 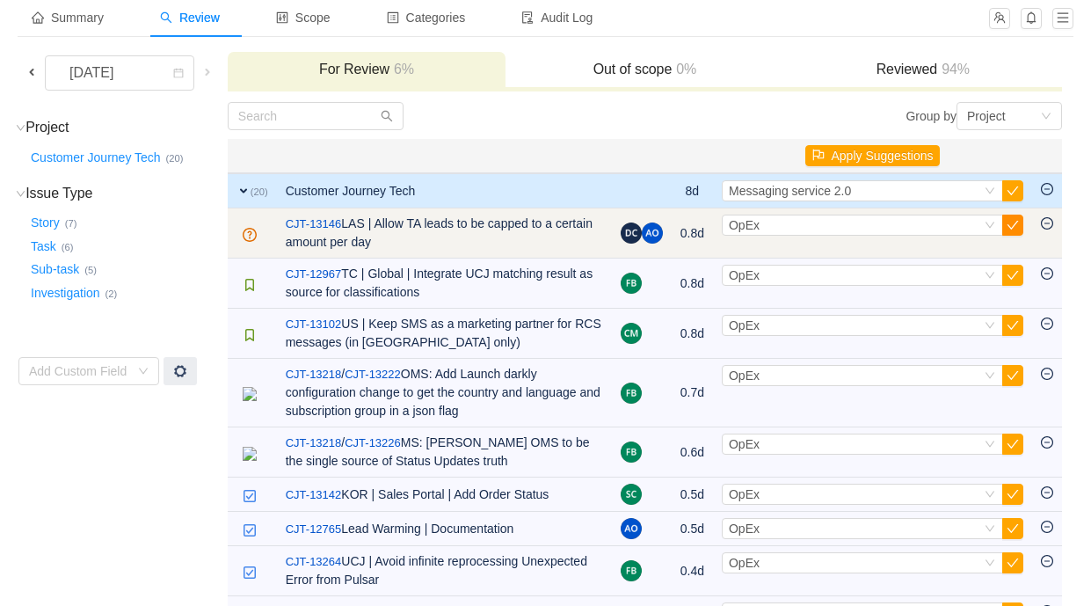 I want to click on i: icon: control, so click(x=282, y=18).